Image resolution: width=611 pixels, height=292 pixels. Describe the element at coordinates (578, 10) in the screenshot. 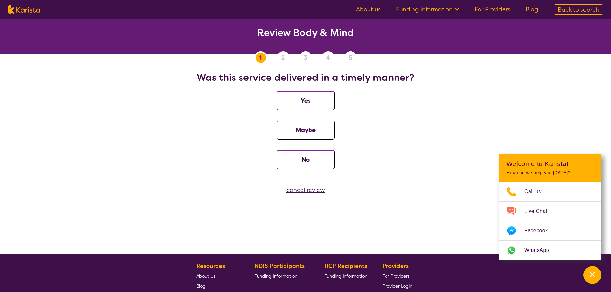

I see `a: Back to search` at that location.